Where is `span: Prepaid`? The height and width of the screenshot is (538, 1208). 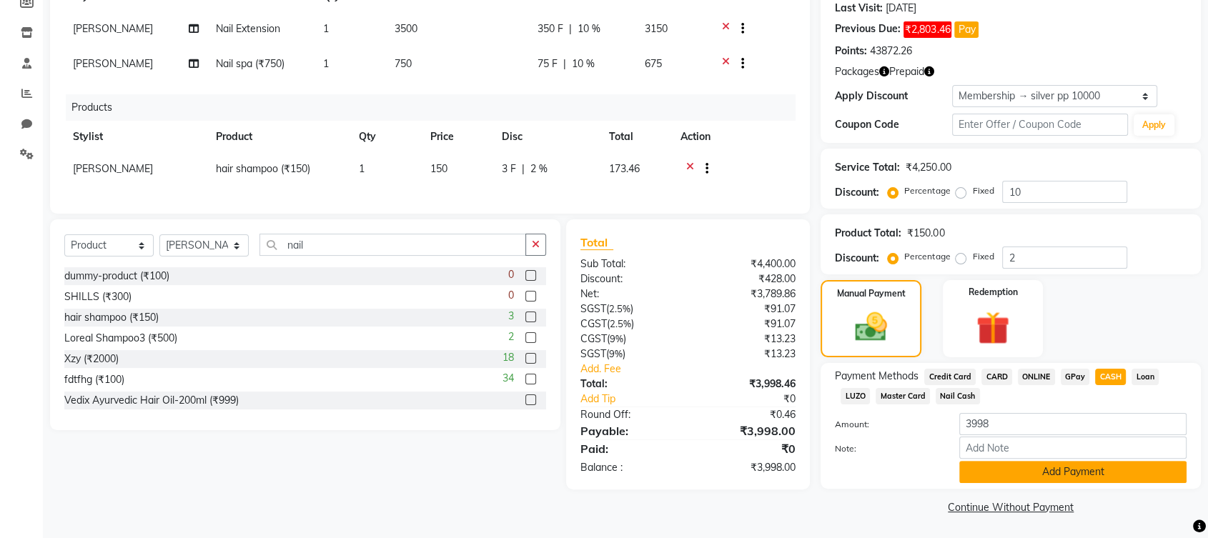 span: Prepaid is located at coordinates (906, 71).